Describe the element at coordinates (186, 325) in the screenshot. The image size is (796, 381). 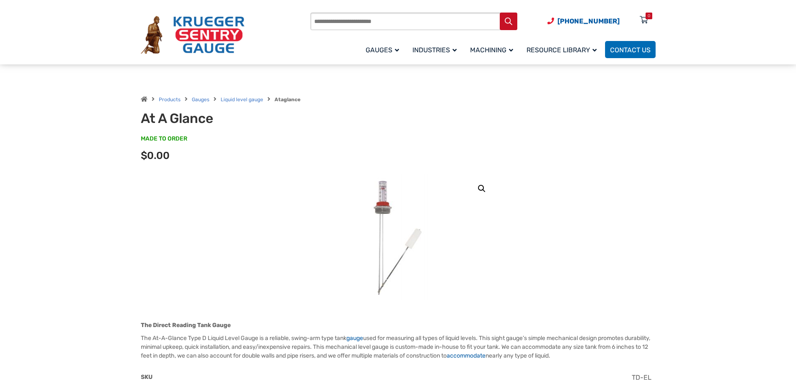
I see `strong: The Direct Reading Tank Gauge` at that location.